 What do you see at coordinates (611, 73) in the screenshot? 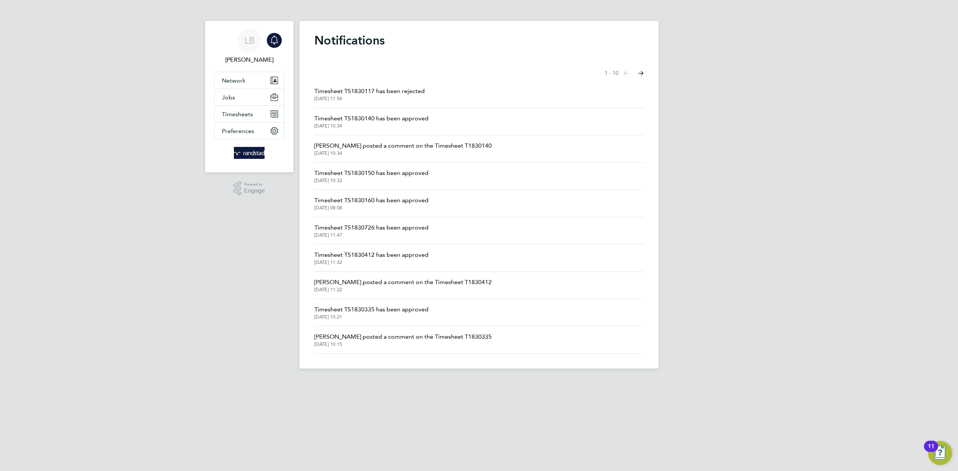
I see `span: 1 - 10` at bounding box center [611, 73].